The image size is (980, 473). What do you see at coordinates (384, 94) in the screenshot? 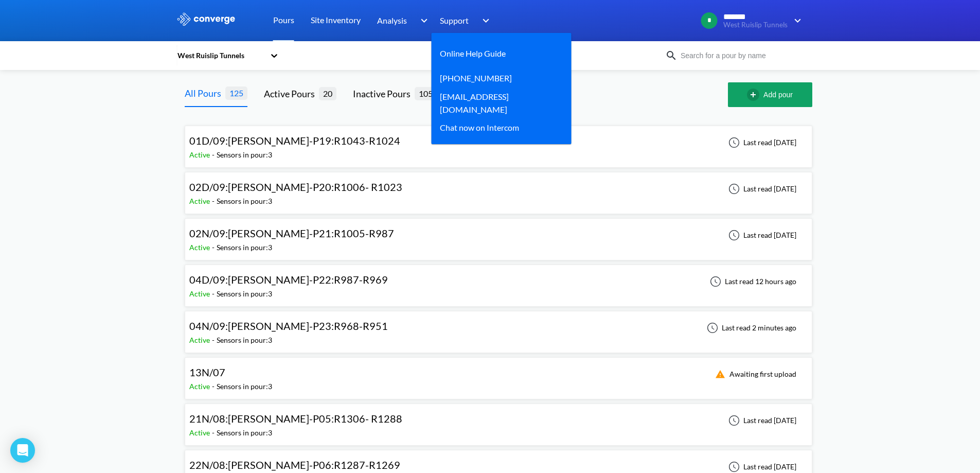
I see `div: Inactive Pours` at bounding box center [384, 94].